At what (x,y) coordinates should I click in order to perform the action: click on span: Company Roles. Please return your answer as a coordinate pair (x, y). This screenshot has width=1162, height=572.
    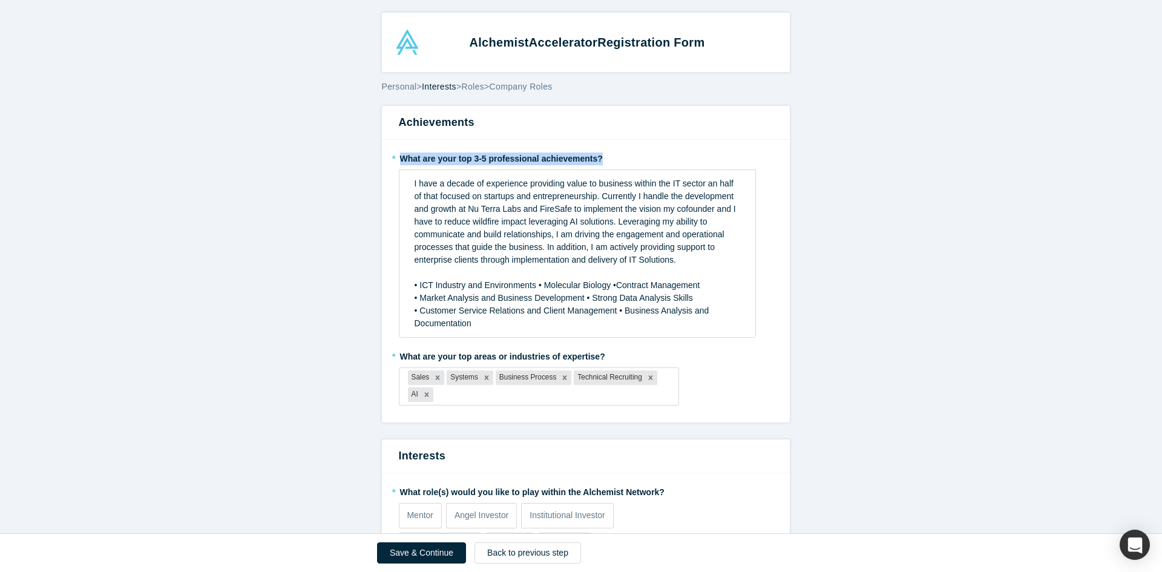
    Looking at the image, I should click on (521, 87).